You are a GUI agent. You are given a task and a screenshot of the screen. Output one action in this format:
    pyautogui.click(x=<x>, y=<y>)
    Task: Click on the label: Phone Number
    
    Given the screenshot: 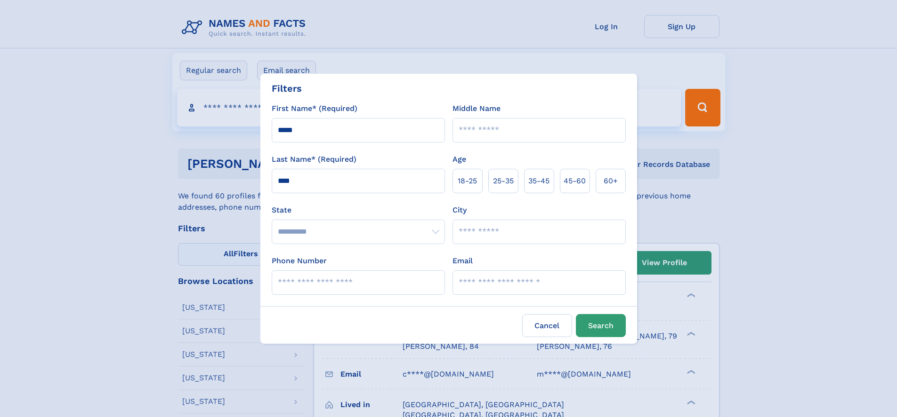 What is the action you would take?
    pyautogui.click(x=299, y=261)
    